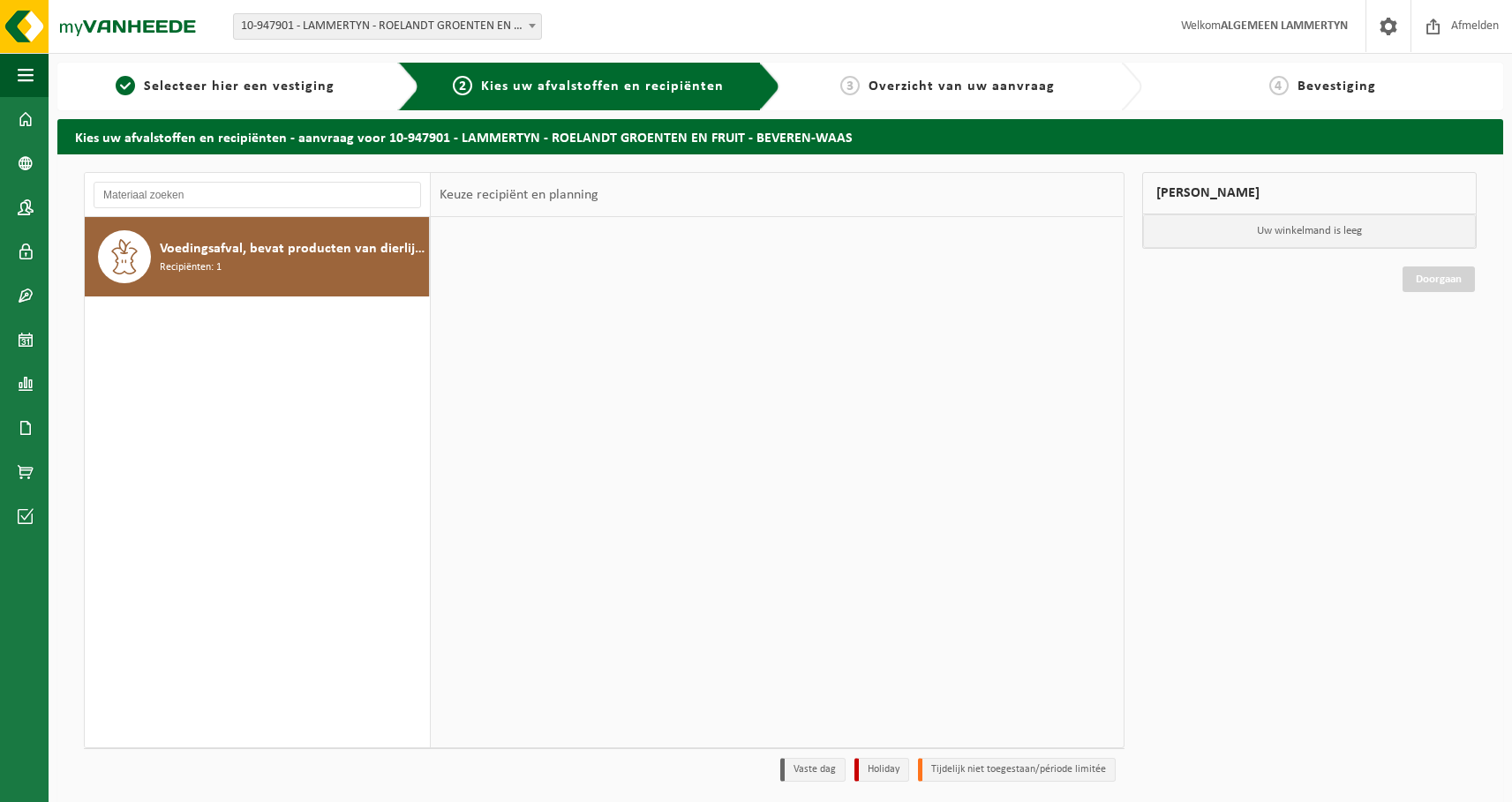 The width and height of the screenshot is (1512, 802). What do you see at coordinates (126, 86) in the screenshot?
I see `span: 1` at bounding box center [126, 86].